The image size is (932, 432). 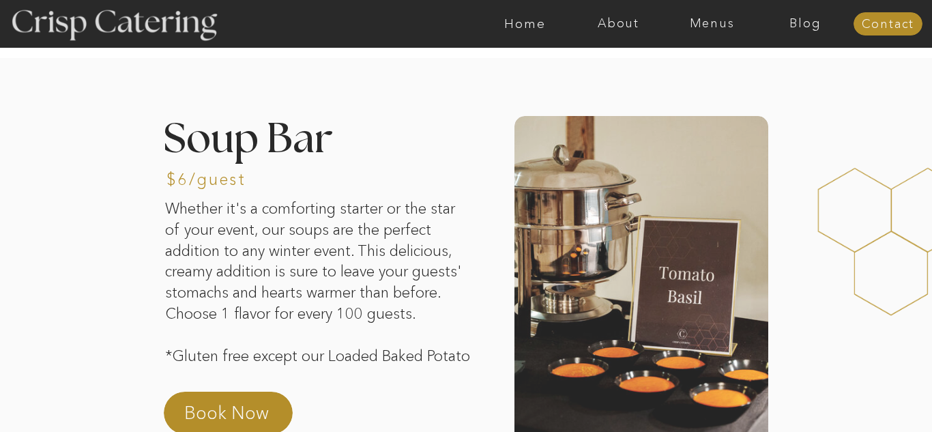 What do you see at coordinates (618, 24) in the screenshot?
I see `a: About` at bounding box center [618, 24].